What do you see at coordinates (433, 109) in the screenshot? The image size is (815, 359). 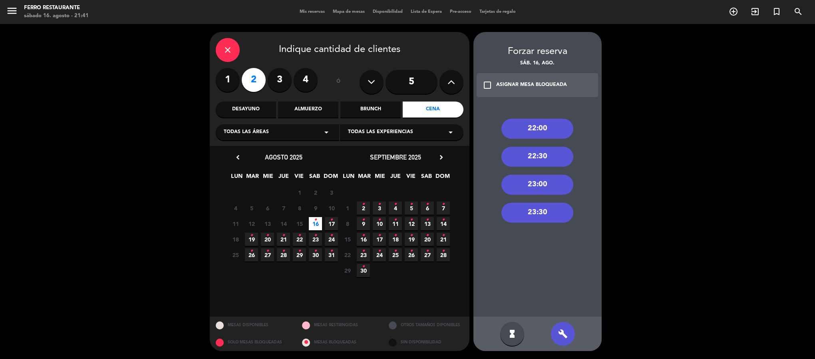 I see `div: Cena` at bounding box center [433, 109].